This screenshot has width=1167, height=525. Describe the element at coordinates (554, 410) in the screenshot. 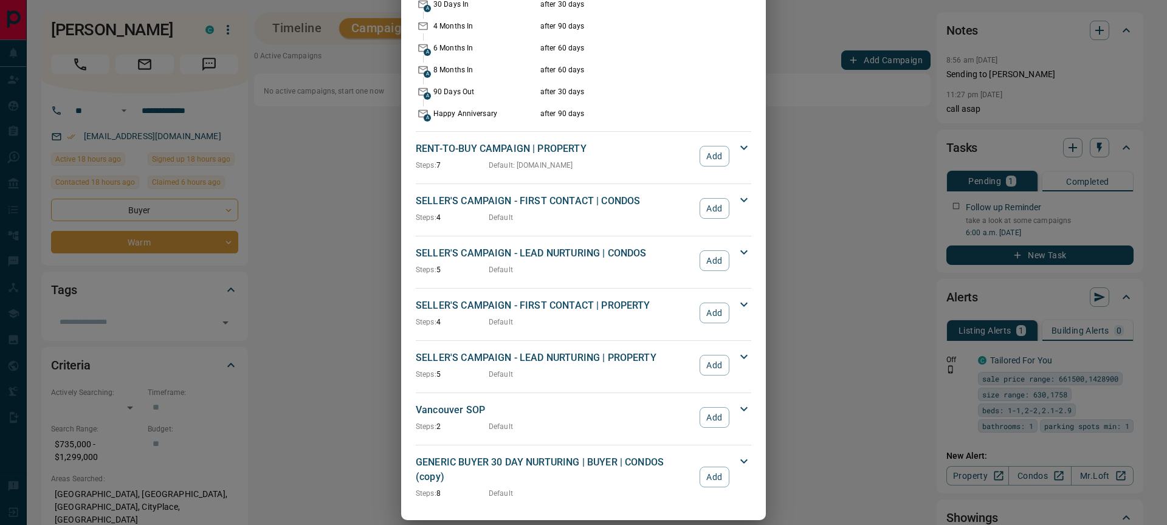

I see `p: Vancouver SOP` at that location.